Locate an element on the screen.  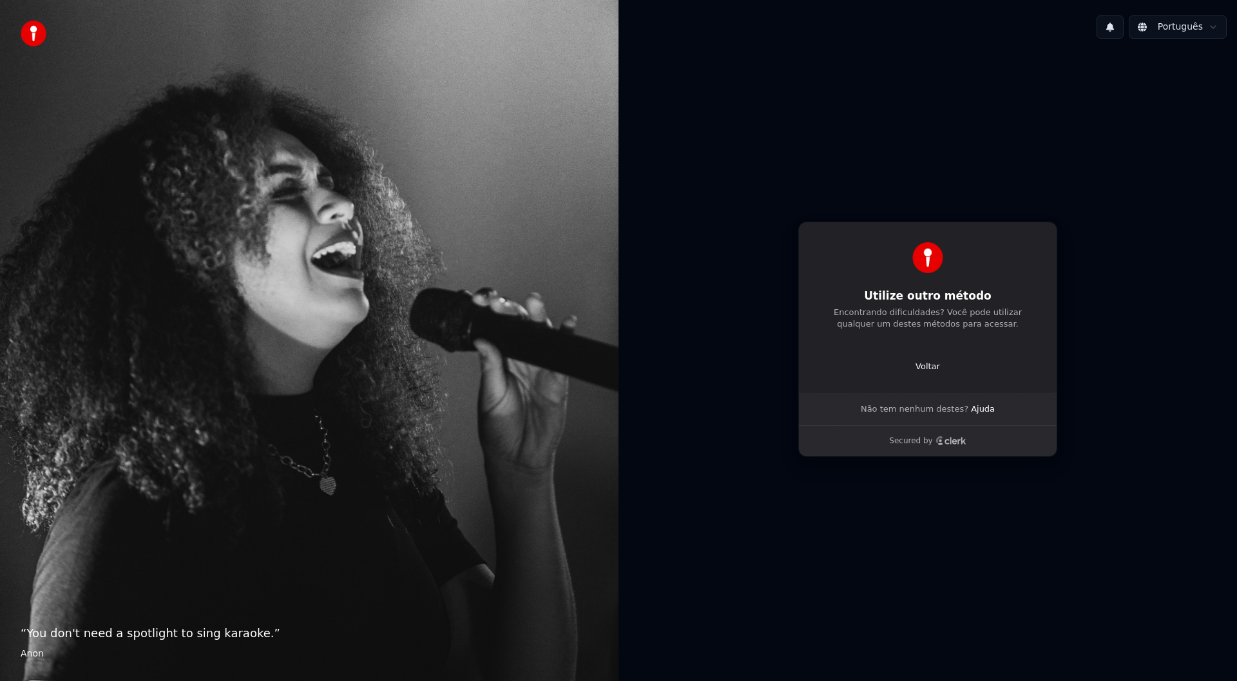
a: Ajuda is located at coordinates (983, 409).